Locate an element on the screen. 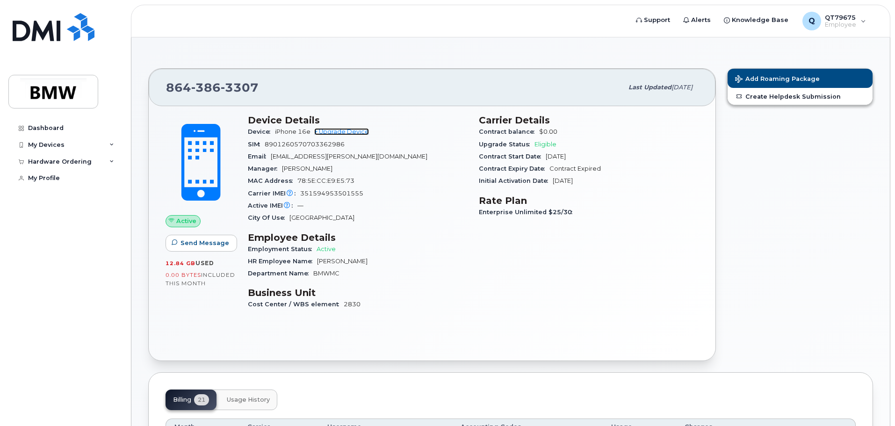 The height and width of the screenshot is (426, 895). h3: Business Unit is located at coordinates (358, 293).